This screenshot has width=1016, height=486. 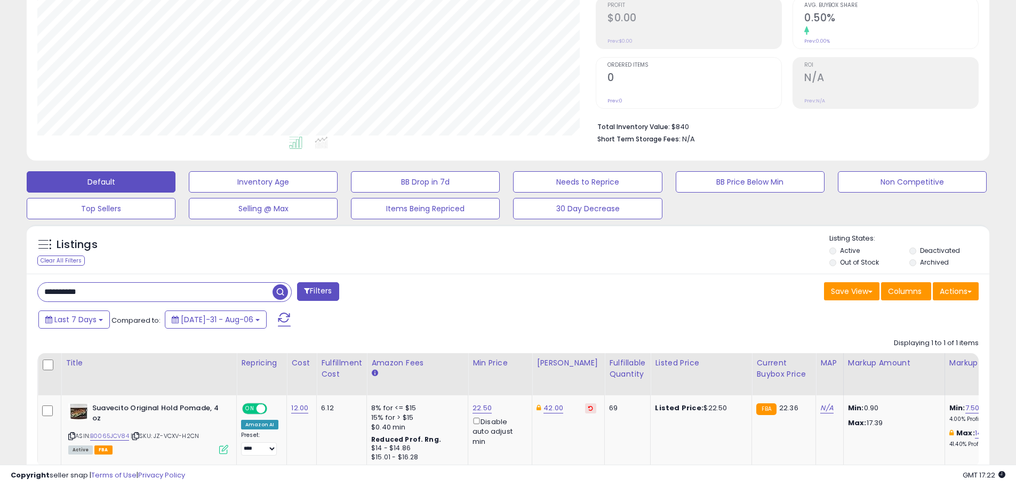 I want to click on button: BB Price Below Min, so click(x=750, y=182).